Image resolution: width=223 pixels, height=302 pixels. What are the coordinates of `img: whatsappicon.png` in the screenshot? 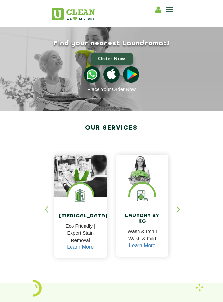 It's located at (92, 75).